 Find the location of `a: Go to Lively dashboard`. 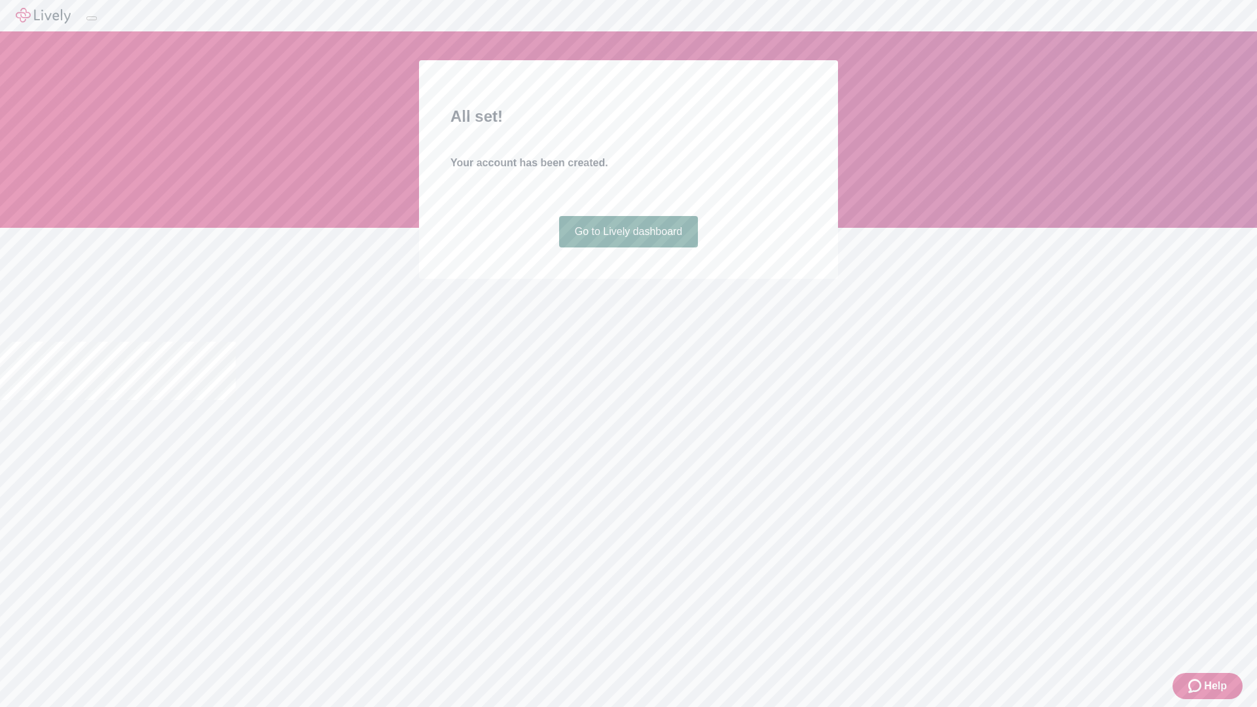

a: Go to Lively dashboard is located at coordinates (629, 232).